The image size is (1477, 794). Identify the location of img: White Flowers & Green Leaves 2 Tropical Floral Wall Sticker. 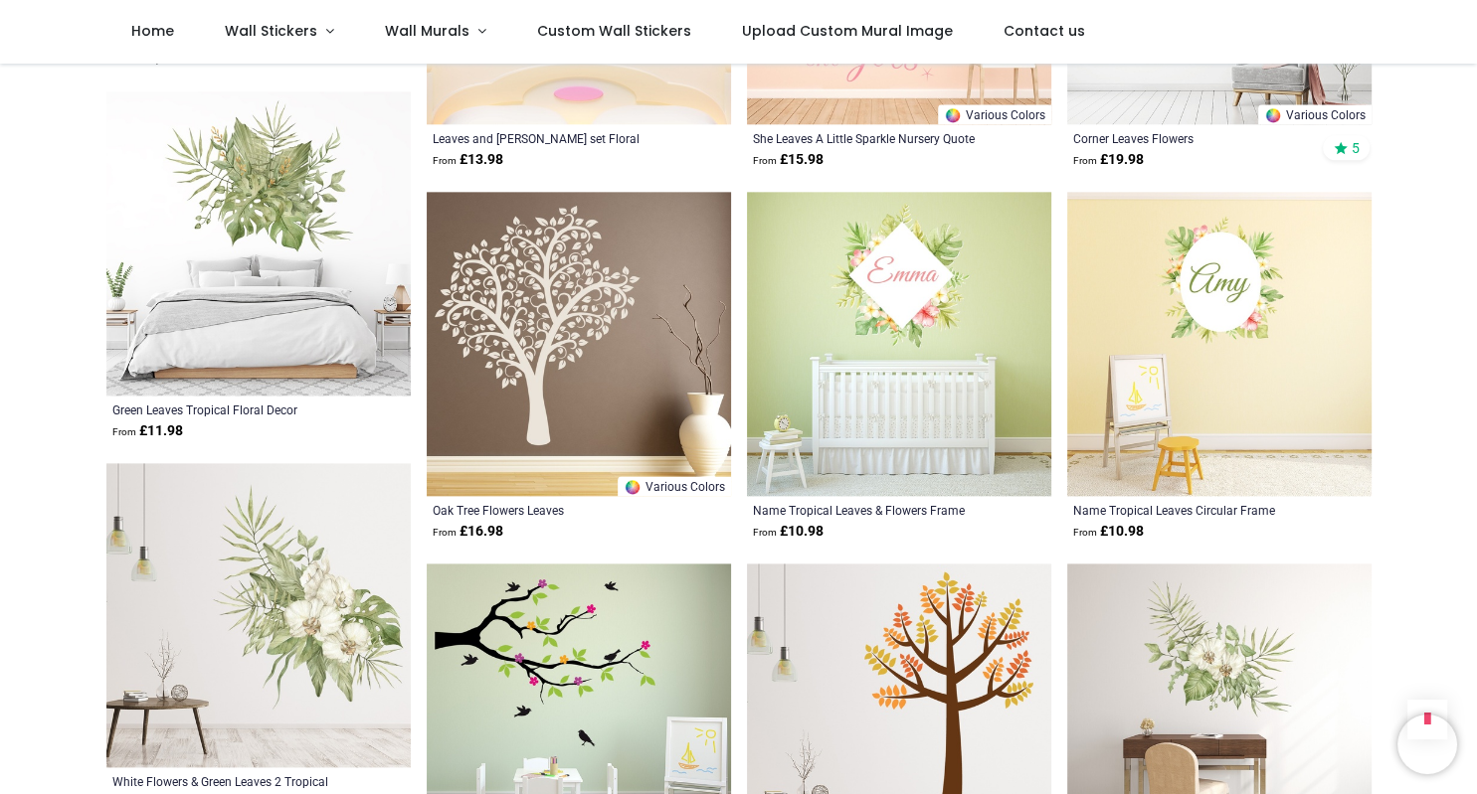
(259, 615).